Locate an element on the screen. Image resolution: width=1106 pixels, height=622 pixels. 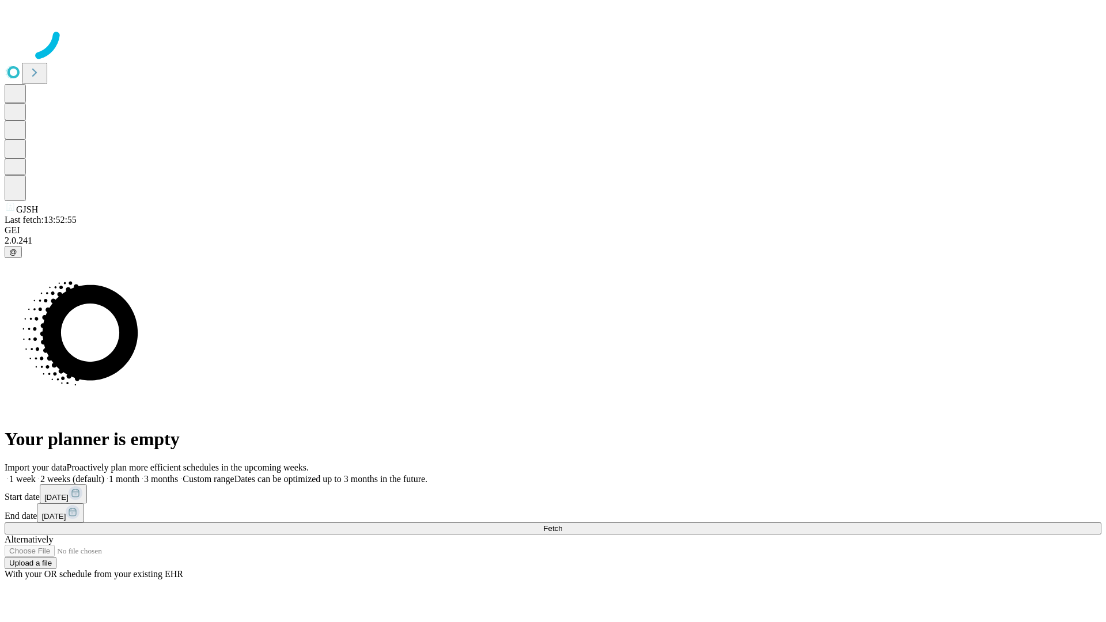
span: 1 month is located at coordinates (124, 479).